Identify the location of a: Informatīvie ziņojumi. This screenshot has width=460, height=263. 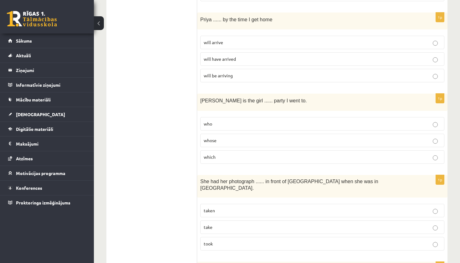
(47, 85).